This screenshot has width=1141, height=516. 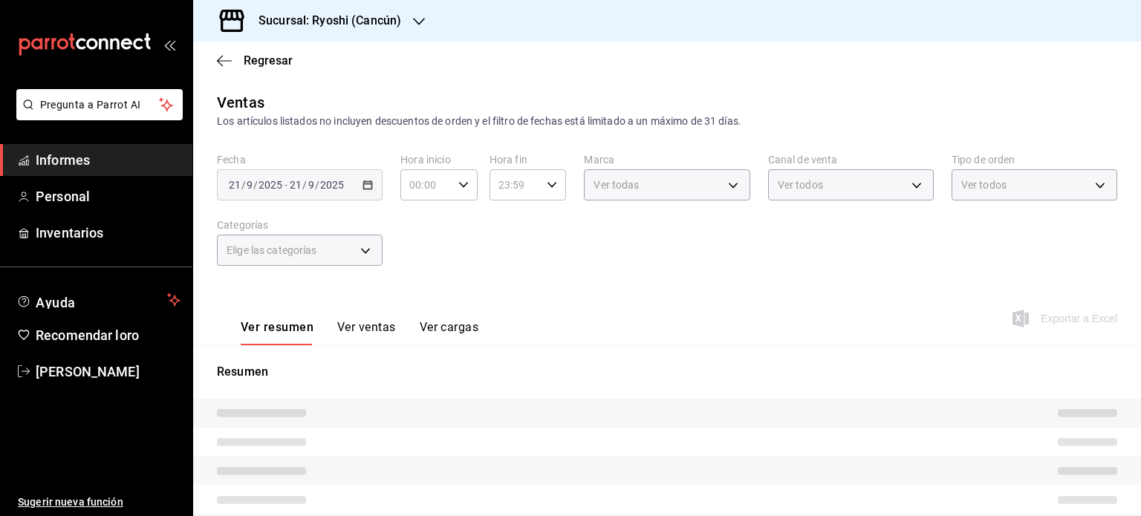 I want to click on font: Ver todas, so click(x=616, y=185).